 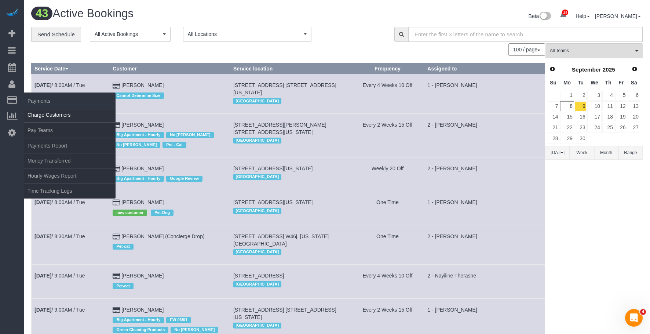 What do you see at coordinates (606, 153) in the screenshot?
I see `button: Month` at bounding box center [606, 153].